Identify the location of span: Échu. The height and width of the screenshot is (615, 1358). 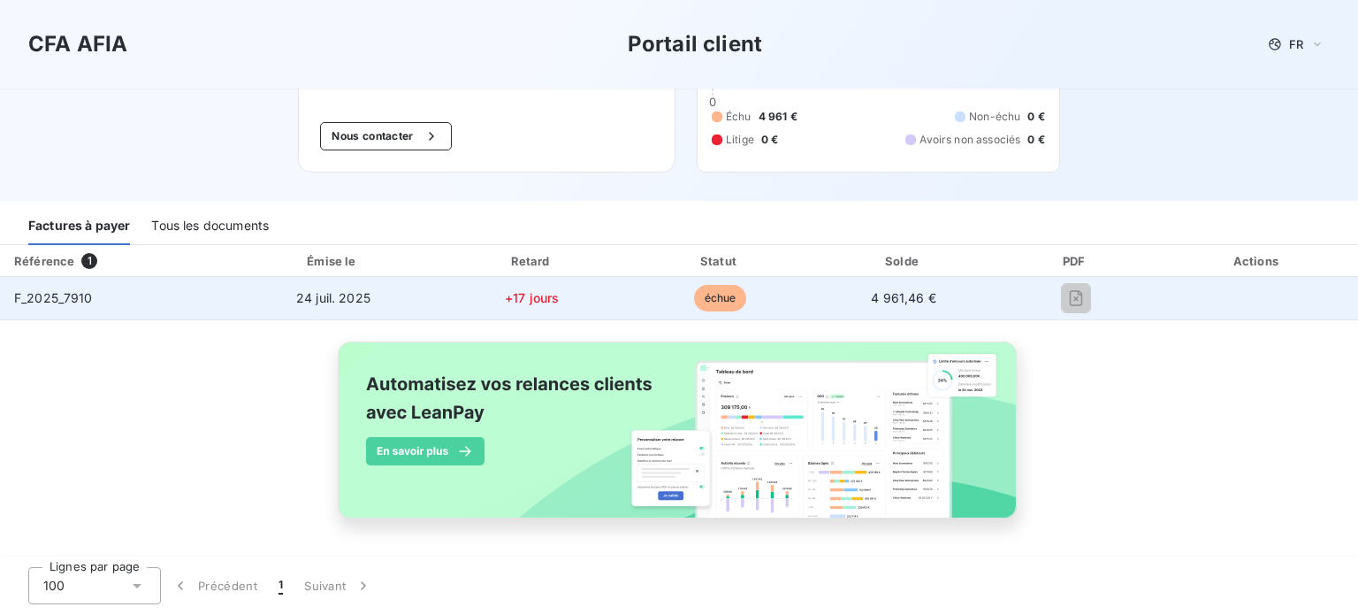
(738, 117).